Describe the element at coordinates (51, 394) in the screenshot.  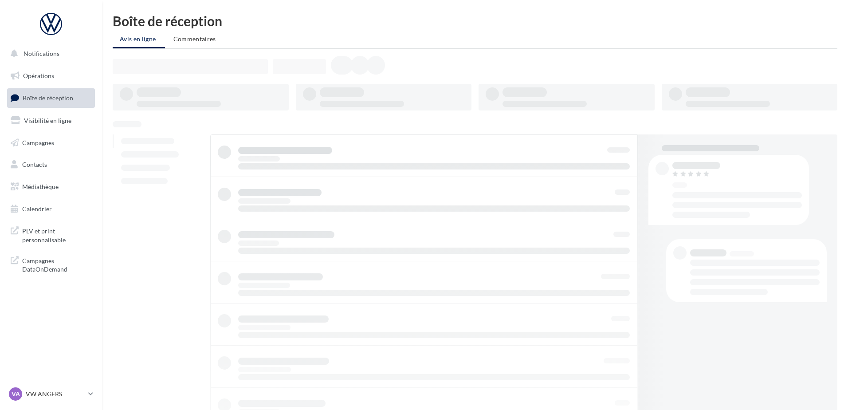
I see `a: VA VW ANGERS` at that location.